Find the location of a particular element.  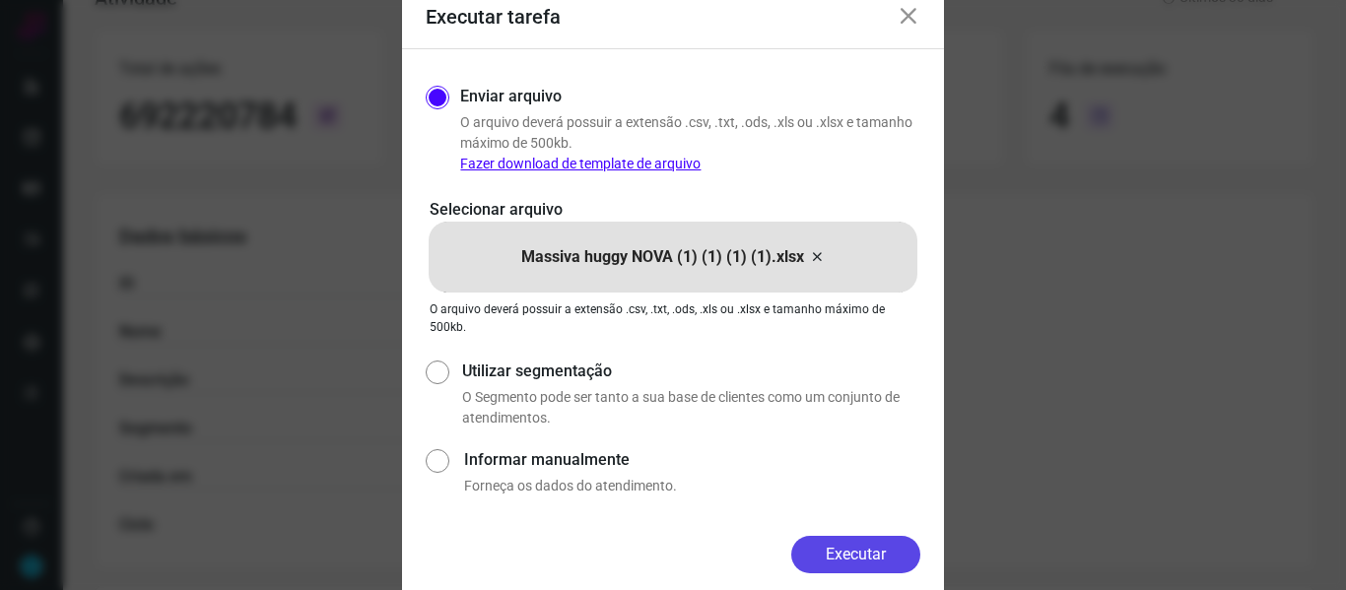

label: Utilizar segmentação is located at coordinates (691, 371).